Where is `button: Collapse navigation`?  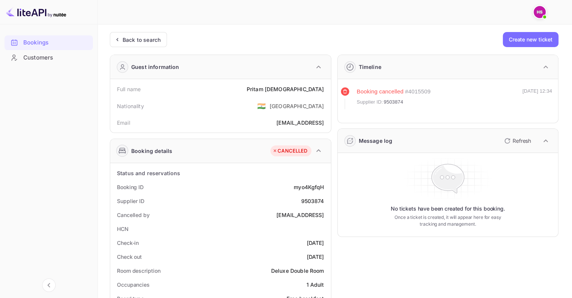 button: Collapse navigation is located at coordinates (49, 285).